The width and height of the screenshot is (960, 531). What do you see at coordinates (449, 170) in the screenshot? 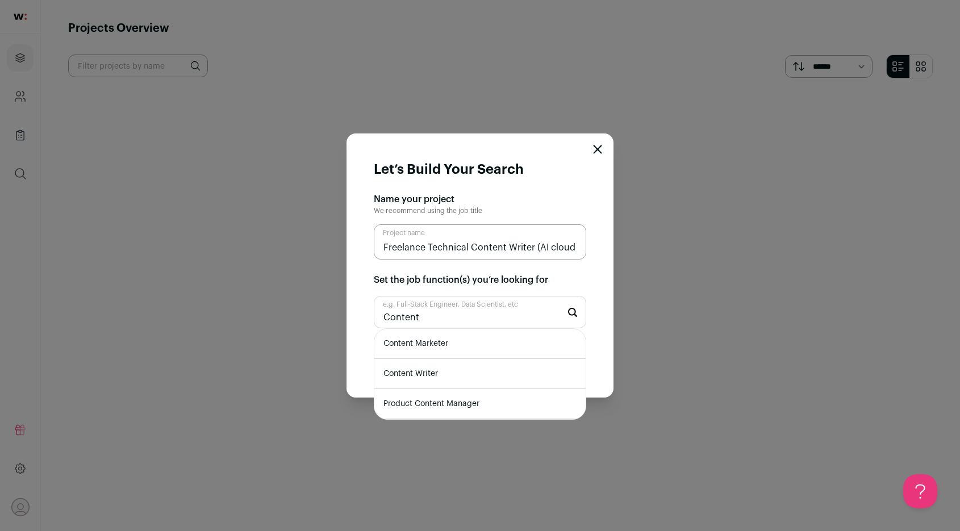
I see `h1: Let’s Build Your Search` at bounding box center [449, 170].